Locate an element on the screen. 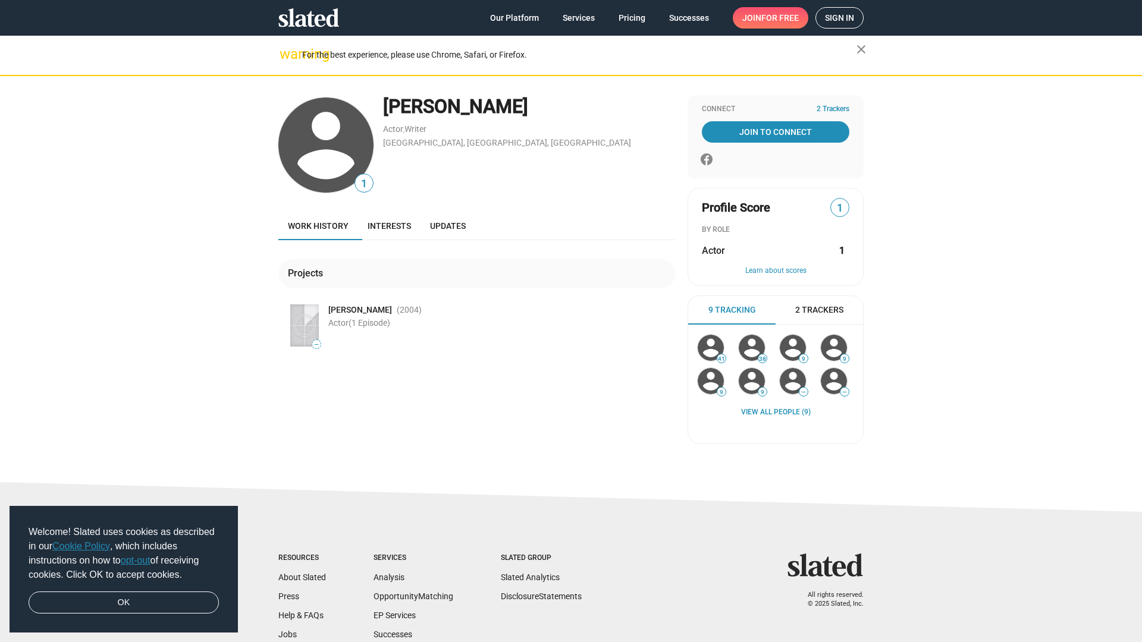  div: Slated Group is located at coordinates (541, 558).